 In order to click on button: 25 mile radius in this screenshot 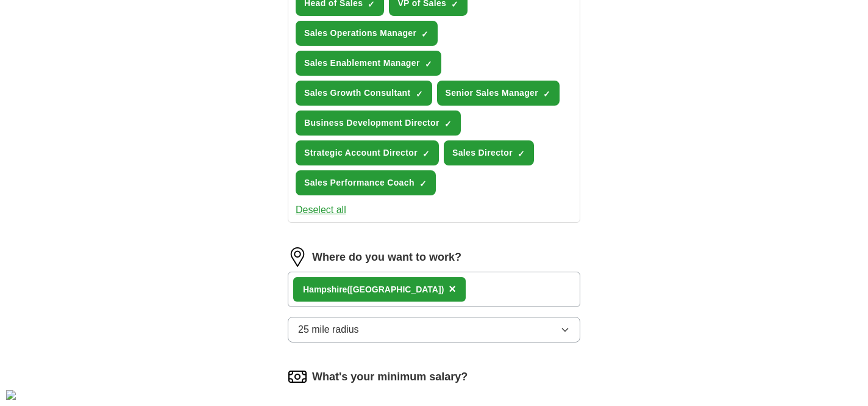, I will do `click(434, 329)`.